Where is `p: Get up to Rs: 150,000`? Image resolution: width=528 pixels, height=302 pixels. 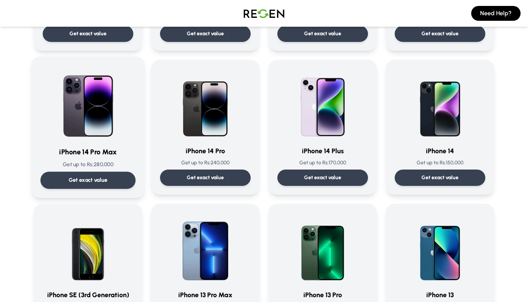 p: Get up to Rs: 150,000 is located at coordinates (440, 163).